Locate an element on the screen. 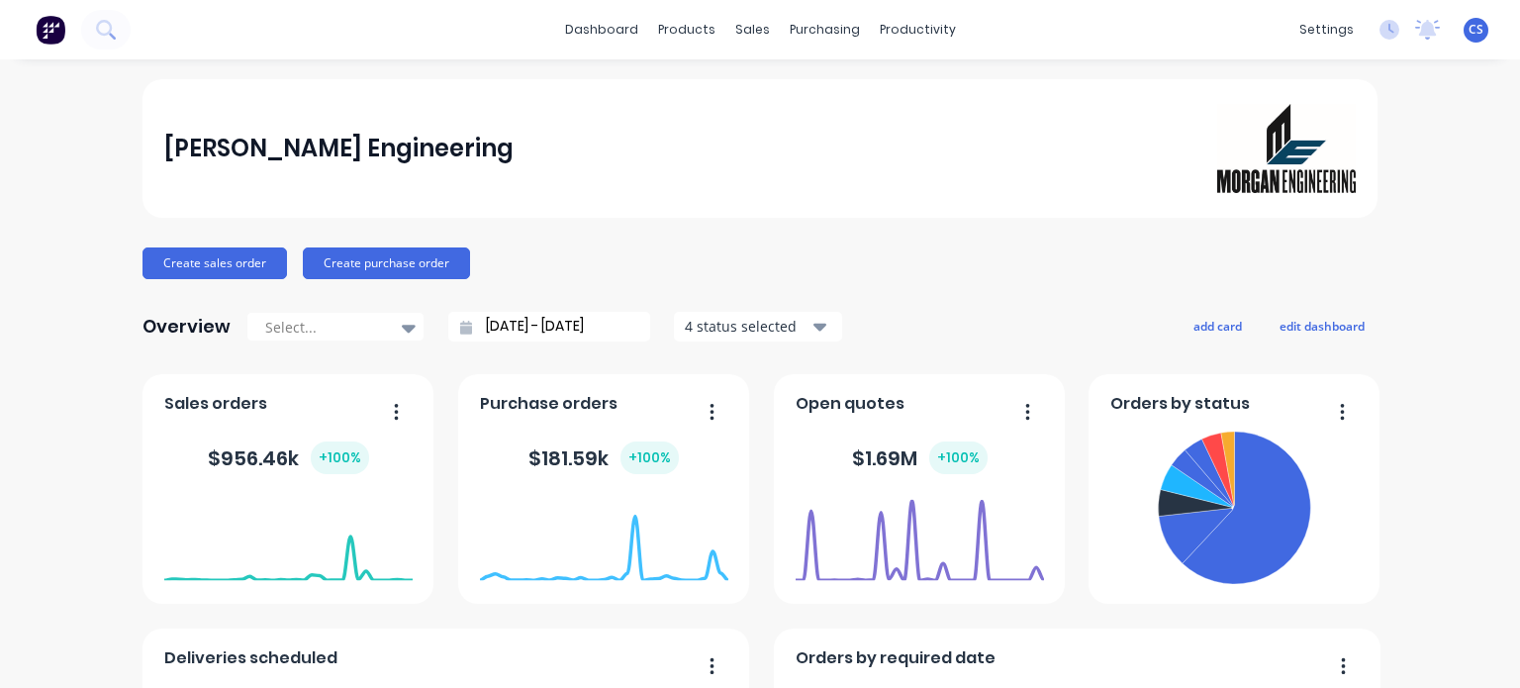 The height and width of the screenshot is (688, 1520). div: 4 status selected is located at coordinates (747, 326).